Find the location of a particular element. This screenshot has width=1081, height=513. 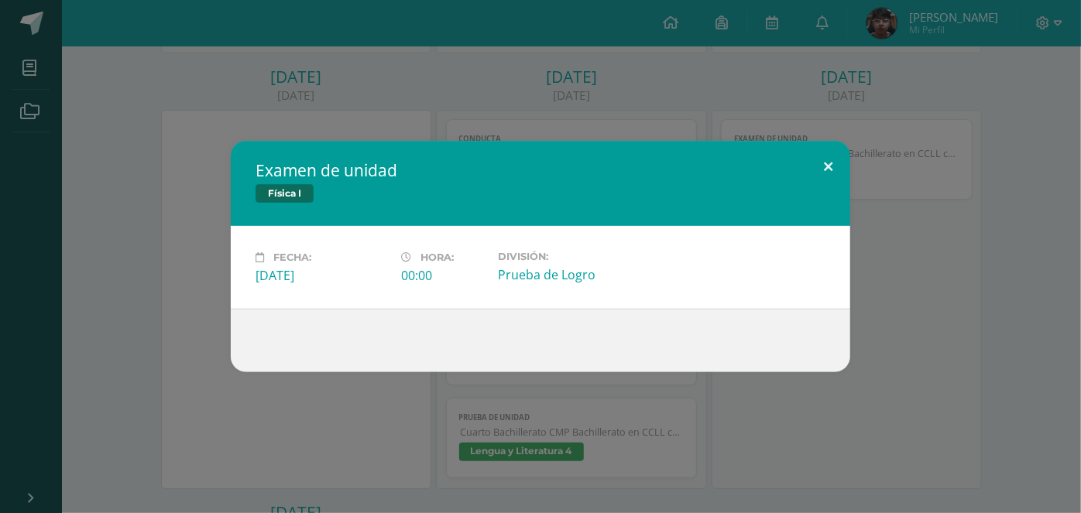

span: Física I is located at coordinates (284, 194).